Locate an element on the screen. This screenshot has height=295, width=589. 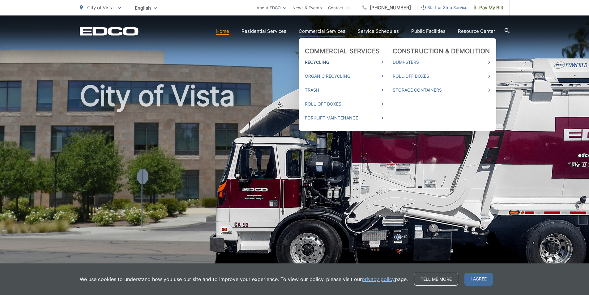
a: Residential Services is located at coordinates (264, 31).